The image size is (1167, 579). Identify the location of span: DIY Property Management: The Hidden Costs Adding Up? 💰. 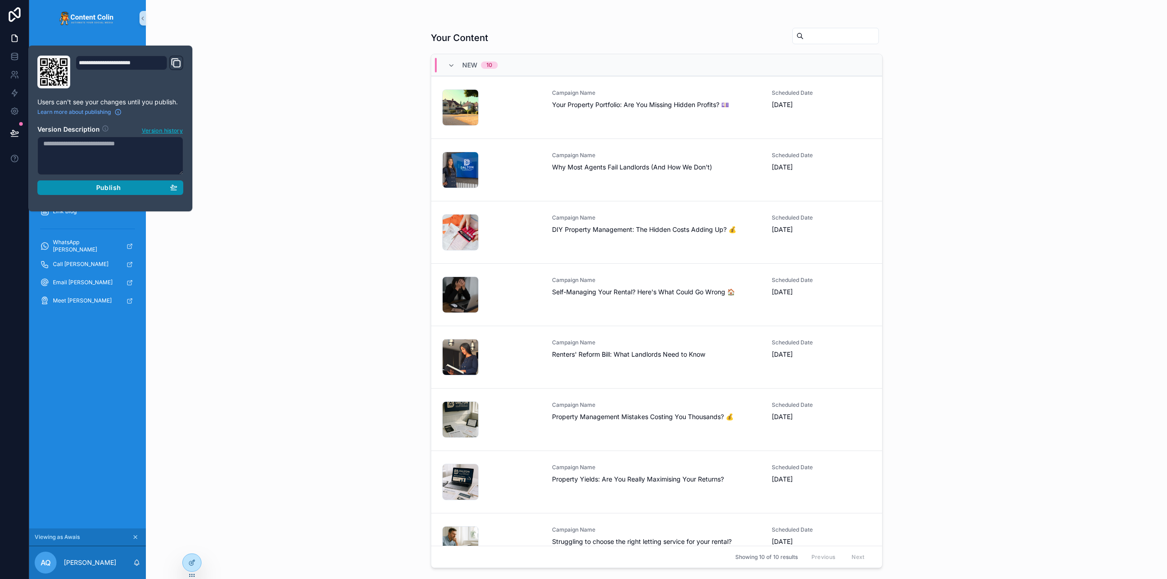
(656, 230).